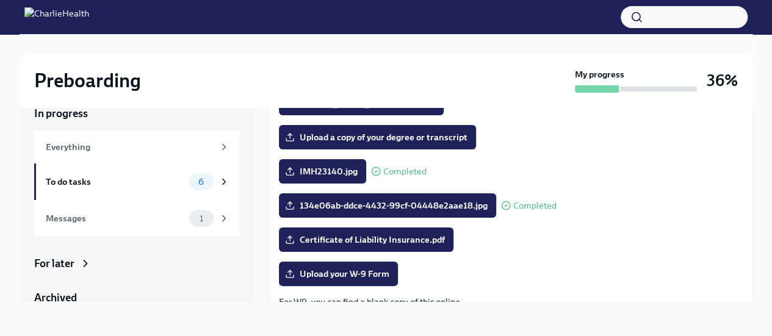  I want to click on span: Upload your W-9 Form, so click(338, 274).